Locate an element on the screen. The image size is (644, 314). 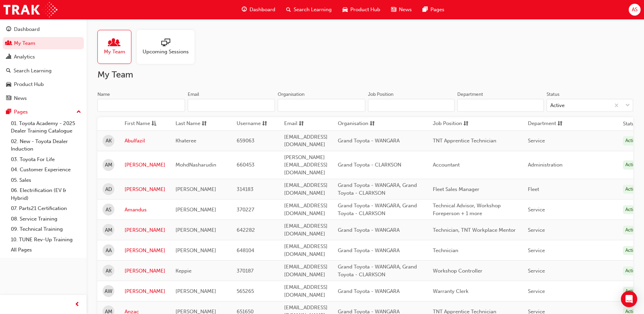
span: 648104 is located at coordinates (245, 250).